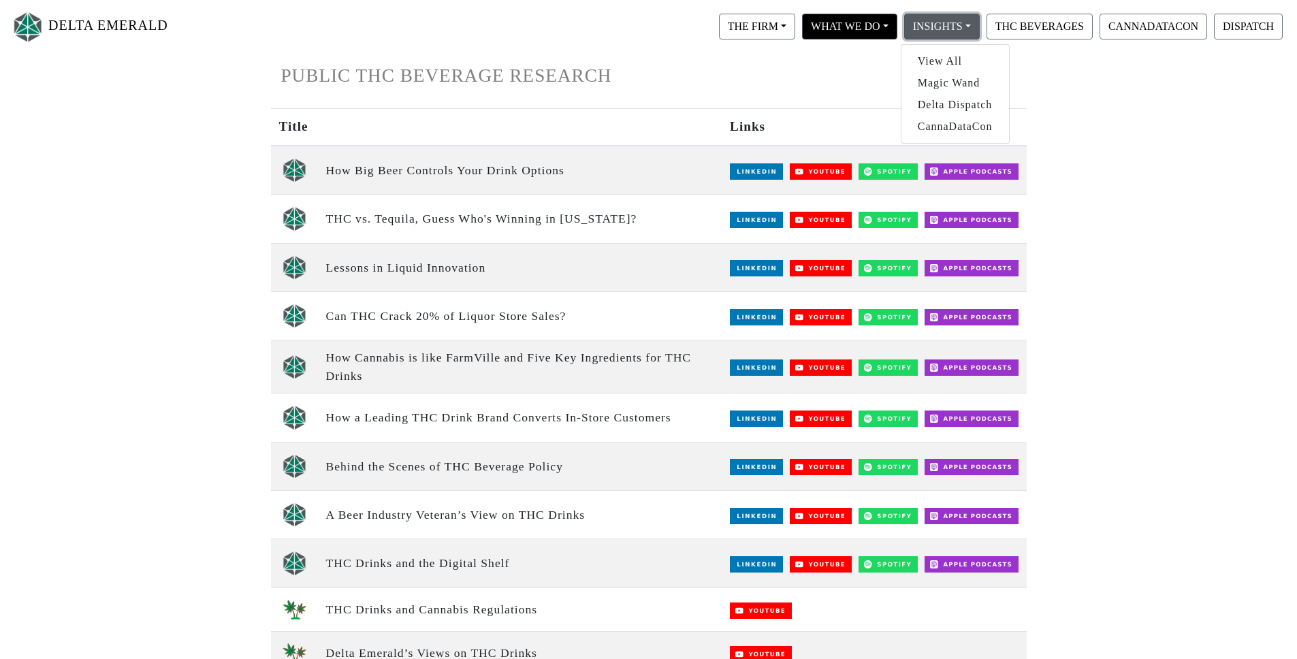 Image resolution: width=1297 pixels, height=659 pixels. What do you see at coordinates (956, 127) in the screenshot?
I see `a: CannaDataCon` at bounding box center [956, 127].